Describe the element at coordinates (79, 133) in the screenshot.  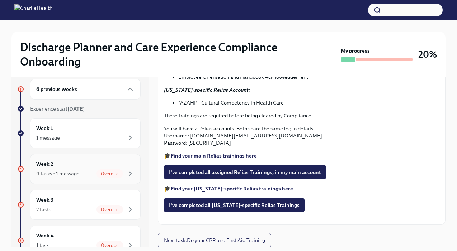
I see `a: Week 11 message` at that location.